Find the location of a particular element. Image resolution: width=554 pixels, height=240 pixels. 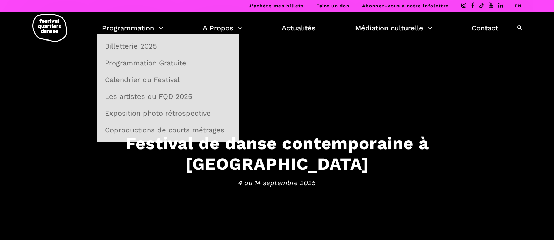

span: 4 au 14 septembre 2025 is located at coordinates (277, 183).